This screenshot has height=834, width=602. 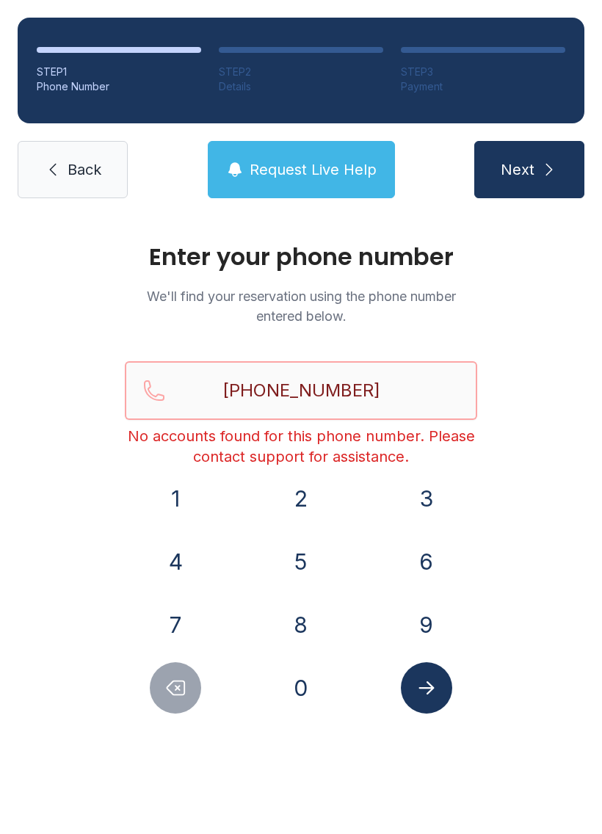 What do you see at coordinates (119, 87) in the screenshot?
I see `div: Phone Number` at bounding box center [119, 87].